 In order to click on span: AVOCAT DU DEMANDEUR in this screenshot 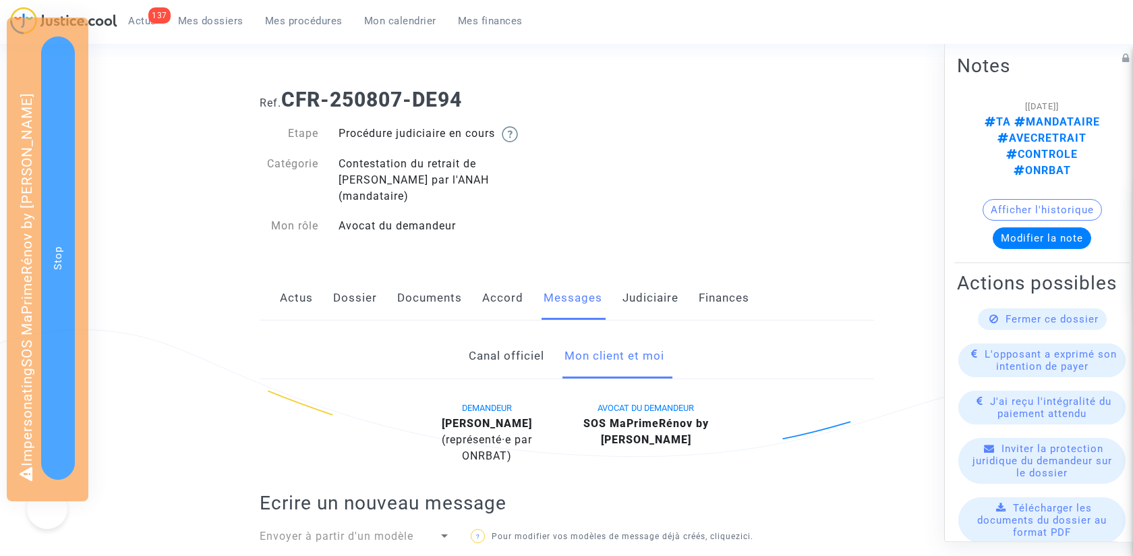, I will do `click(645, 407)`.